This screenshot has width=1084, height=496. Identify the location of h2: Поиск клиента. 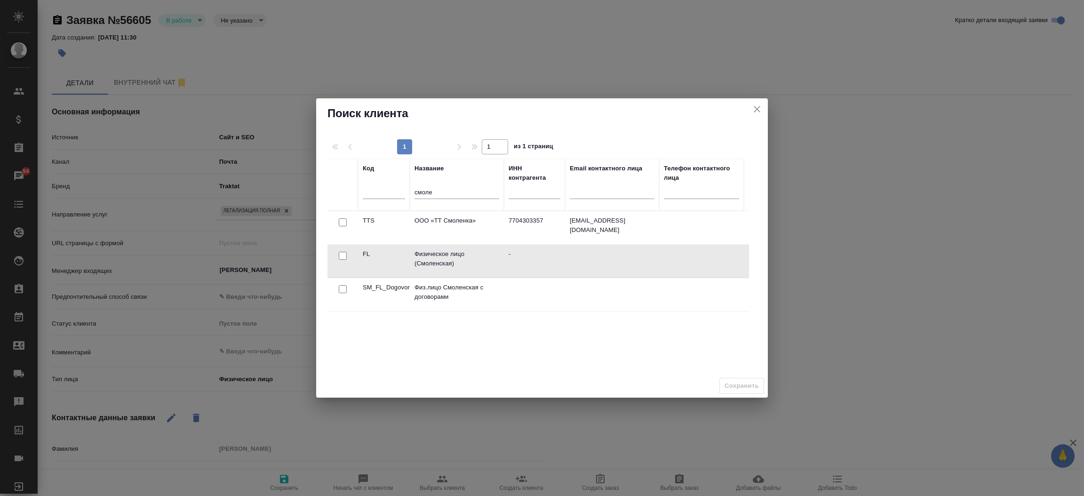
(542, 113).